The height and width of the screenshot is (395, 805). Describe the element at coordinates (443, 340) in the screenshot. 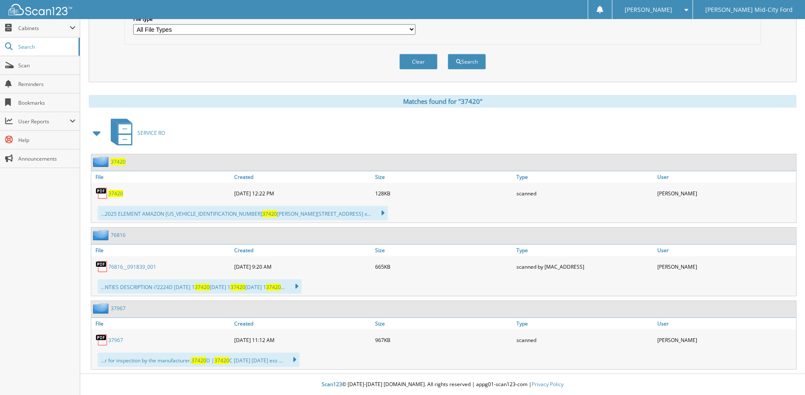

I see `div: 967KB` at that location.